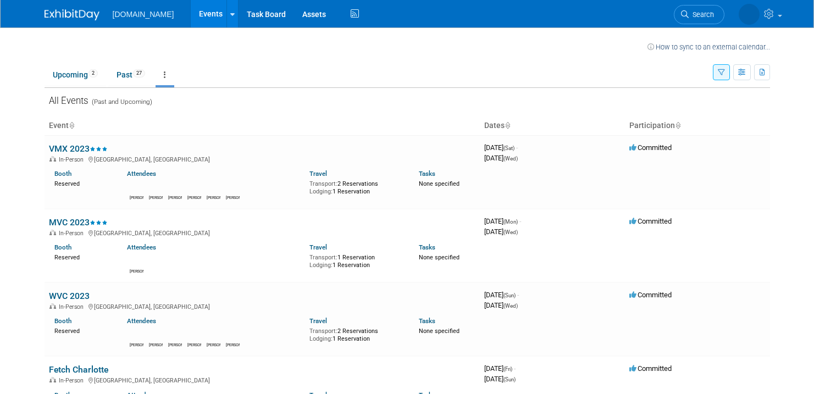  I want to click on span: 27, so click(139, 73).